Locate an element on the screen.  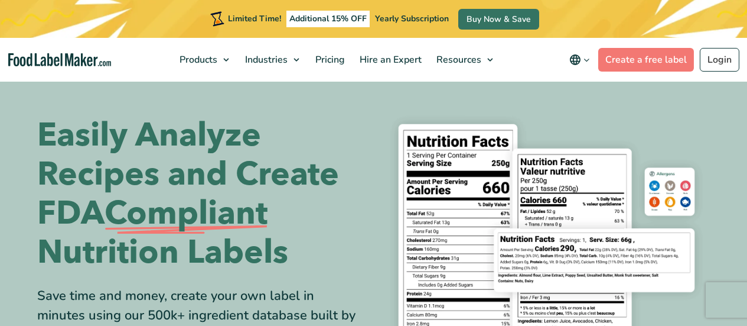
span: Products is located at coordinates (197, 60).